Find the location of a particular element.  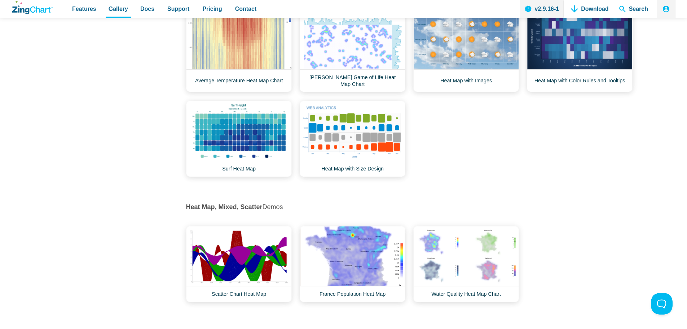

a: Average Temperature Heat Map Chart is located at coordinates (239, 50).